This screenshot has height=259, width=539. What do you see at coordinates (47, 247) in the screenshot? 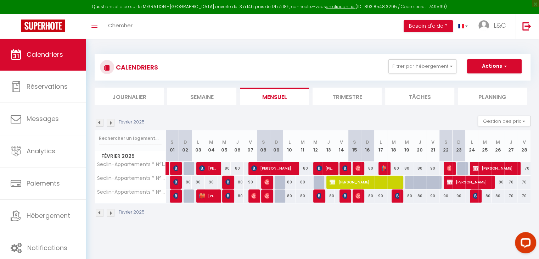
I see `span: Notifications` at bounding box center [47, 247].